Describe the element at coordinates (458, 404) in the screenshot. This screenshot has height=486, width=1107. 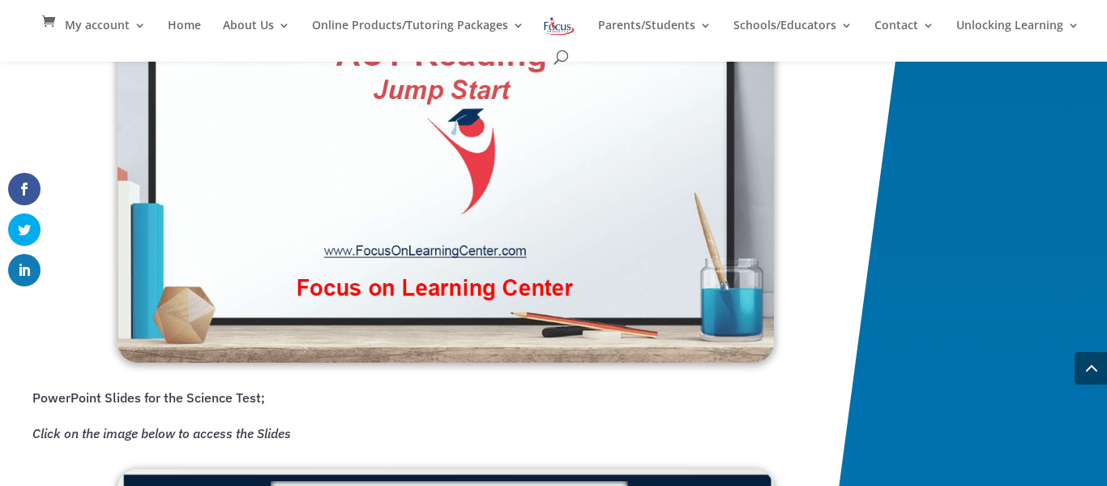
I see `p: PowerPoint Slides for the Science Test;` at that location.